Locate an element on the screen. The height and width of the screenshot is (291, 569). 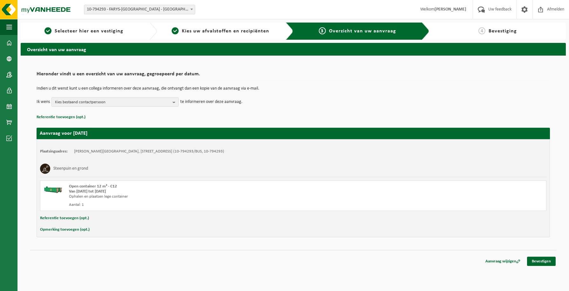
strong: Plaatsingsadres: is located at coordinates (54, 151).